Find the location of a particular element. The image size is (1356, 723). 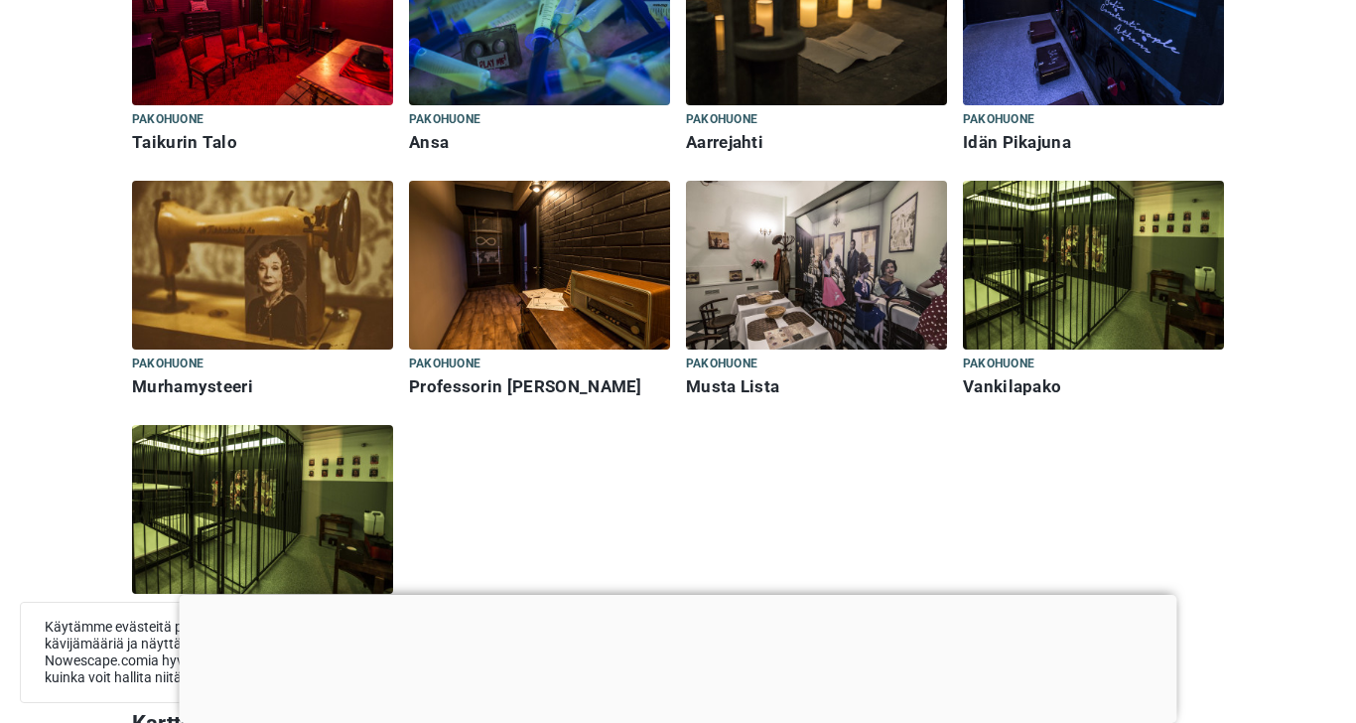

div: Käytämme evästeitä parantaaksemme palveluamme, mitataksemme kävijämääriä ja näyttääksemme sinulle... is located at coordinates (318, 652).